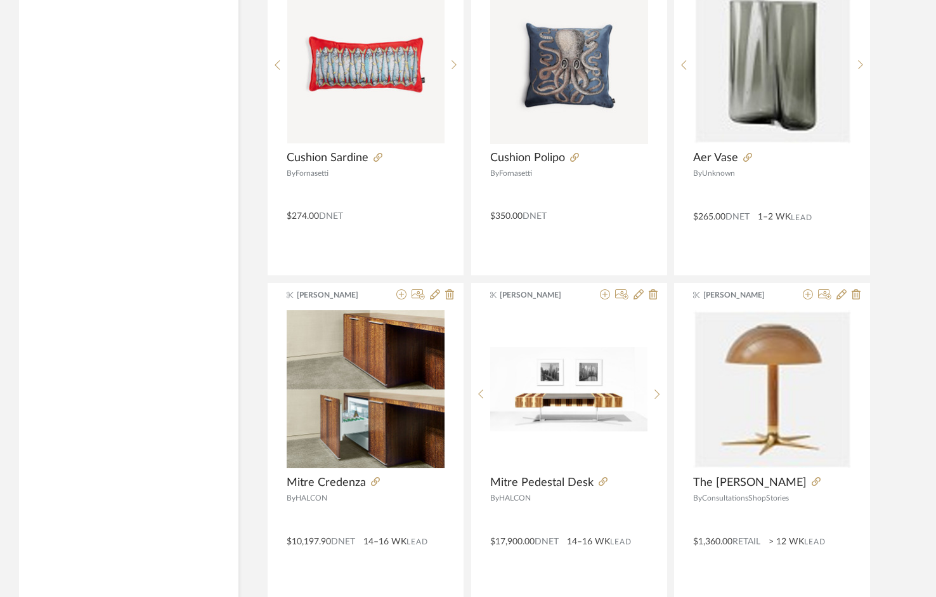 The image size is (936, 597). I want to click on span: $1,360.00, so click(713, 542).